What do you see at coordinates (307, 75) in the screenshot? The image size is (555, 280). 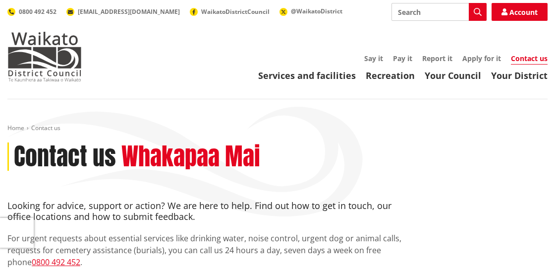 I see `a: Services and facilities` at bounding box center [307, 75].